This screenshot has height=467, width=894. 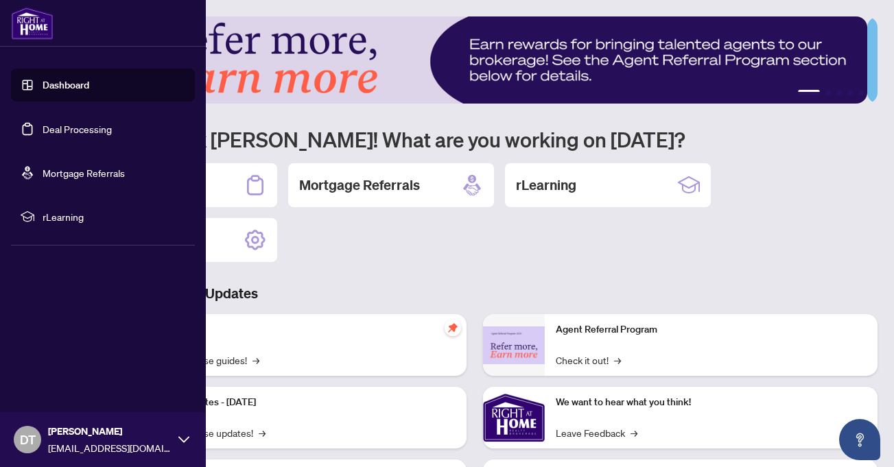 What do you see at coordinates (711, 403) in the screenshot?
I see `p: We want to hear what you think!` at bounding box center [711, 403].